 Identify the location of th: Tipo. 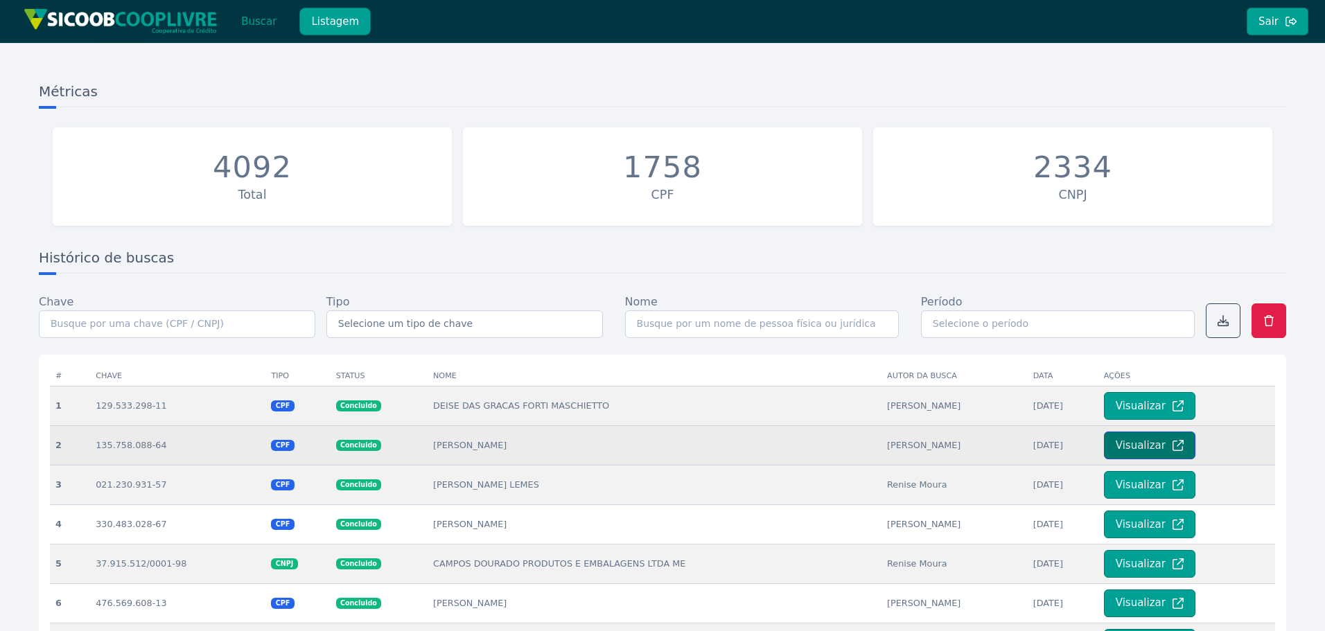
(297, 376).